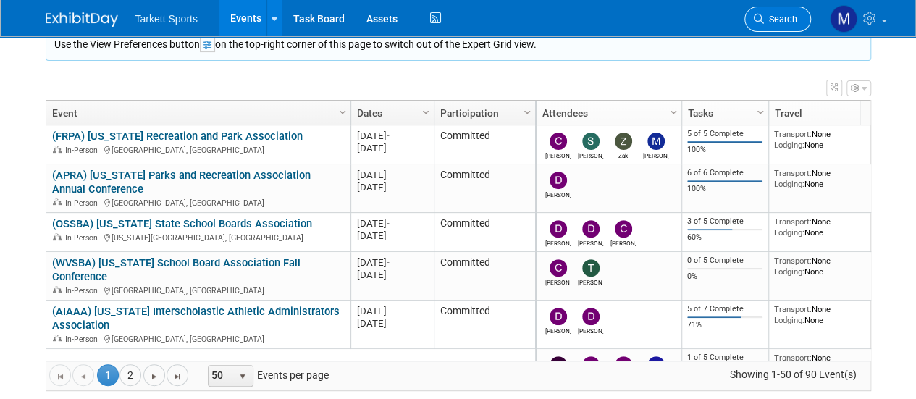 The image size is (916, 399). I want to click on div: Trent Gabbert, so click(590, 281).